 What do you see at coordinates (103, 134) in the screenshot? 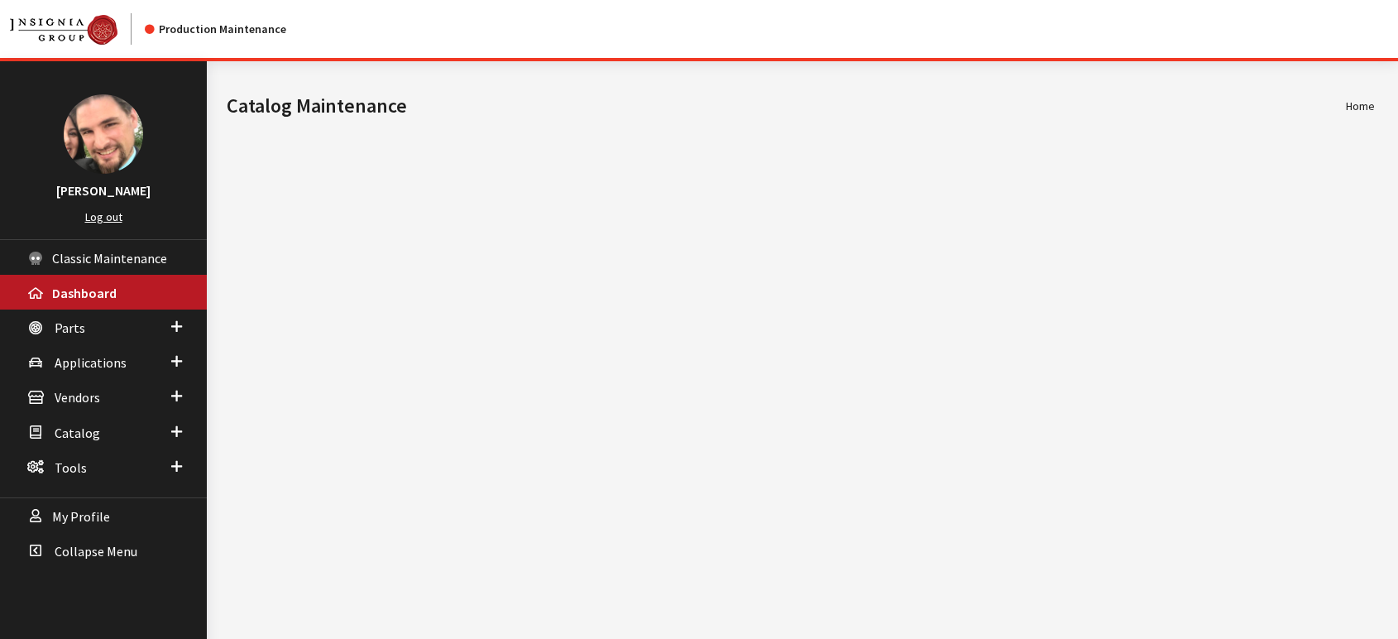
I see `img: Jason Ludwig` at bounding box center [103, 134].